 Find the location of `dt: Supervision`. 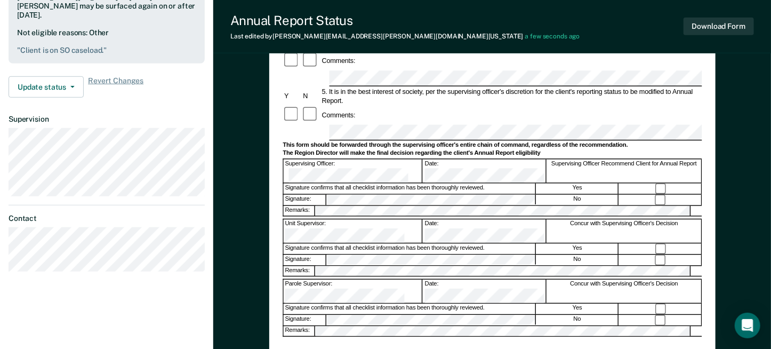

dt: Supervision is located at coordinates (107, 119).